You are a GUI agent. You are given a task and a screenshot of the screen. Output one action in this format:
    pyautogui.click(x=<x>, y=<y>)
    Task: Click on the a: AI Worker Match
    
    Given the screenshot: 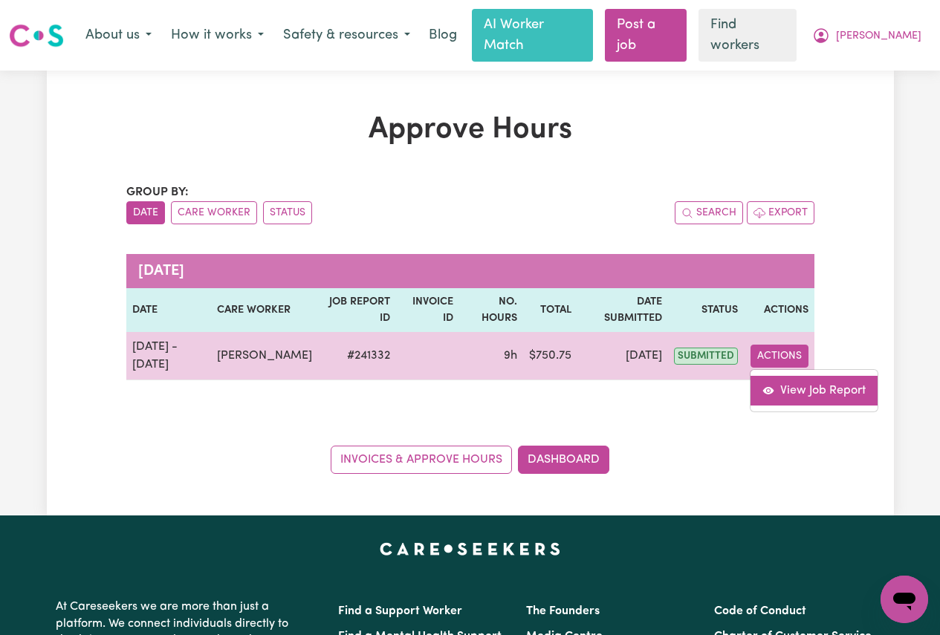 What is the action you would take?
    pyautogui.click(x=532, y=35)
    